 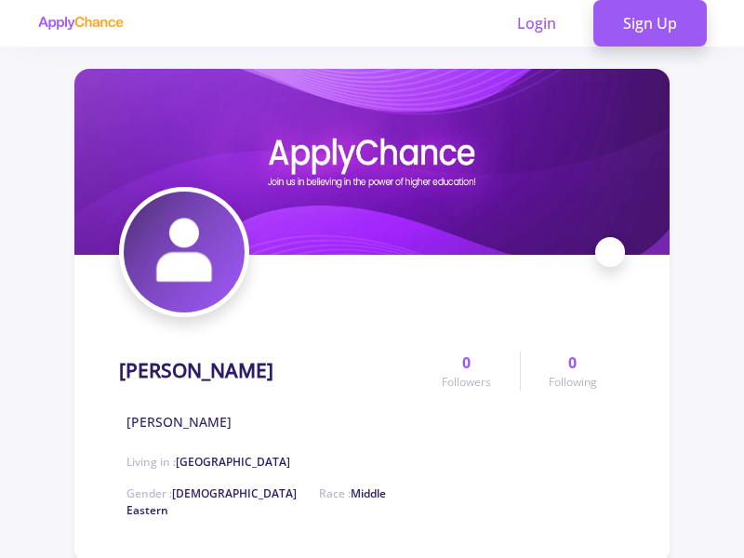 What do you see at coordinates (80, 23) in the screenshot?
I see `img: applychance logo text only` at bounding box center [80, 23].